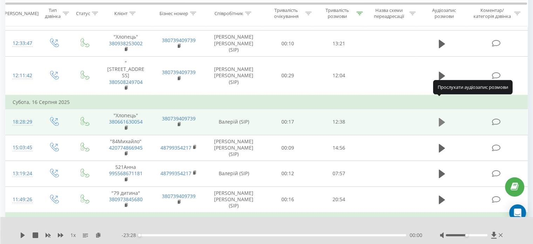  Describe the element at coordinates (444, 13) in the screenshot. I see `div: Аудіозапис розмови` at that location.